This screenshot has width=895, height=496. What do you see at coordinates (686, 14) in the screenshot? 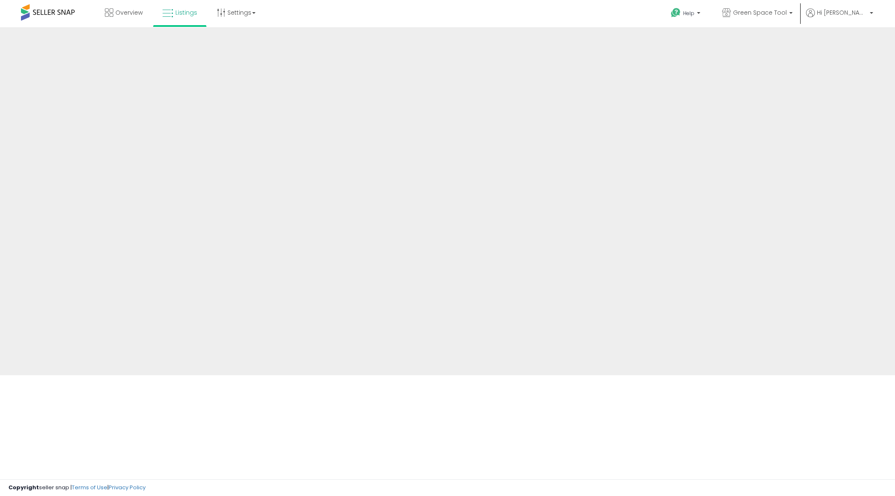
I see `a: Help` at bounding box center [686, 14].